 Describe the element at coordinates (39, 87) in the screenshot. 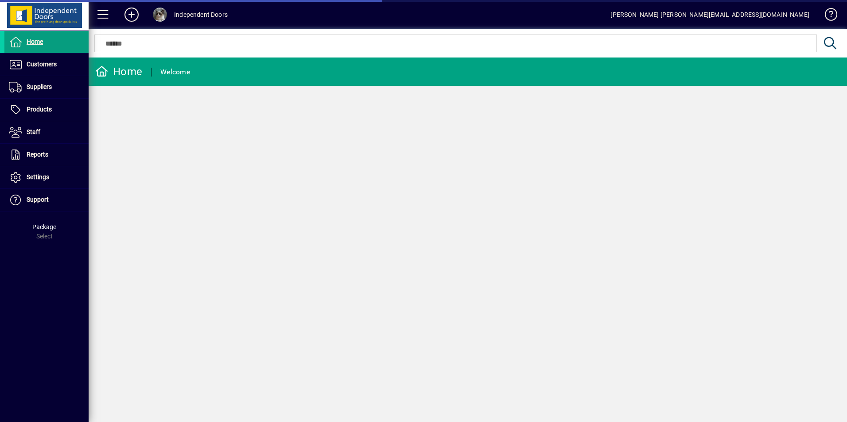

I see `span: Suppliers` at that location.